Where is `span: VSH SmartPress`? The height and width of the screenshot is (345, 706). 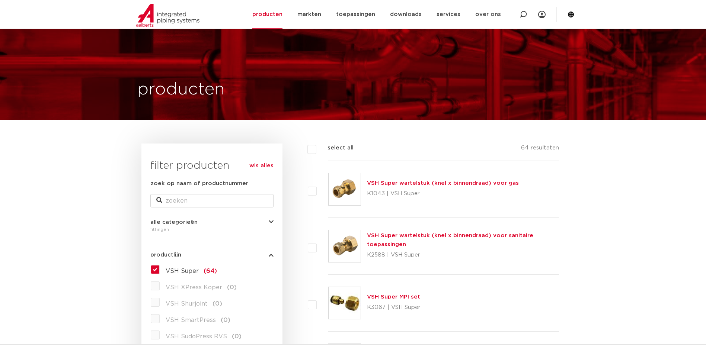
span: VSH SmartPress is located at coordinates (190, 320).